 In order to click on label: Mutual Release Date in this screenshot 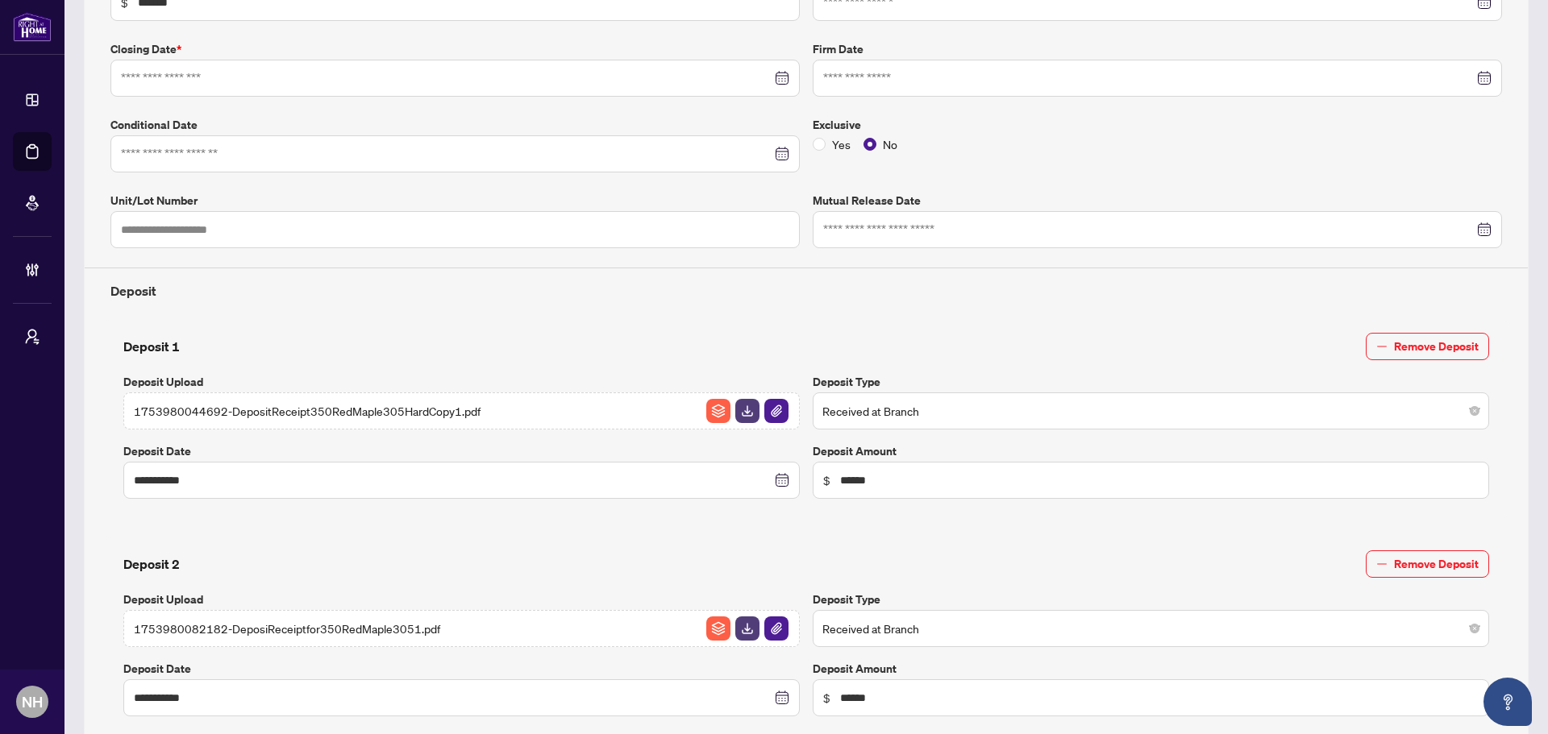, I will do `click(1157, 201)`.